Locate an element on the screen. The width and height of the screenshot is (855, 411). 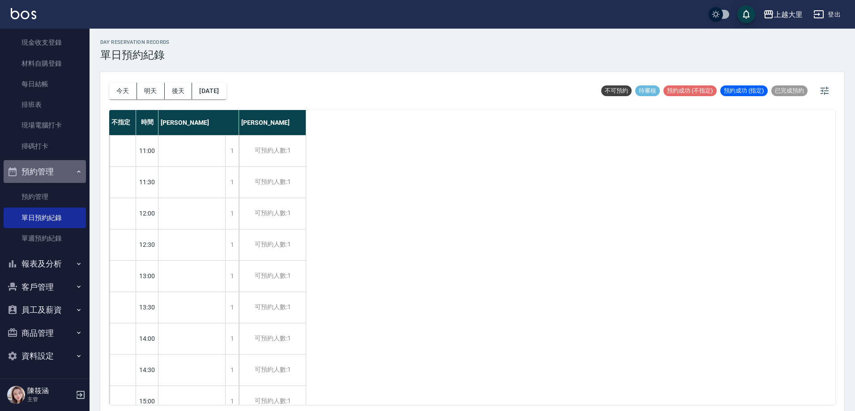
div: 11:30 is located at coordinates (147, 182).